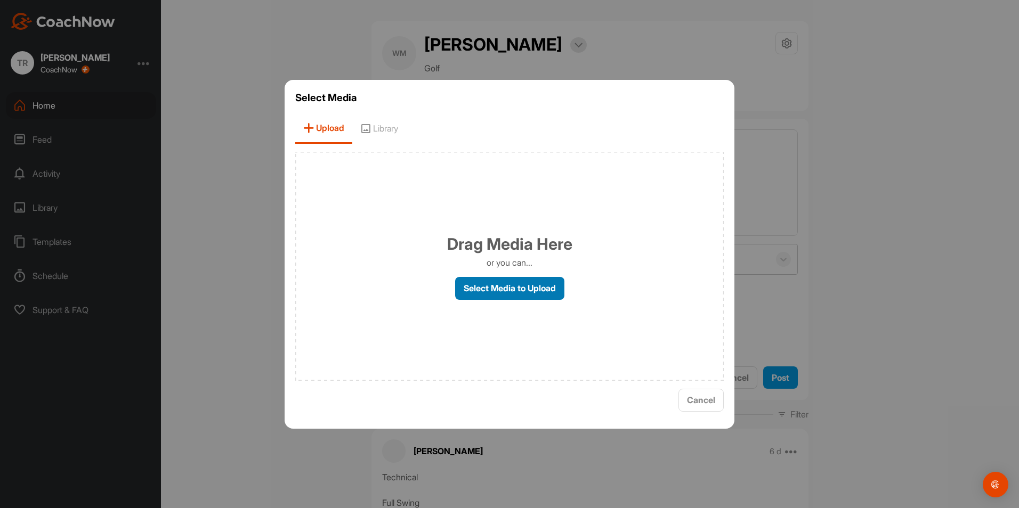 This screenshot has height=508, width=1019. I want to click on span: Library, so click(379, 128).